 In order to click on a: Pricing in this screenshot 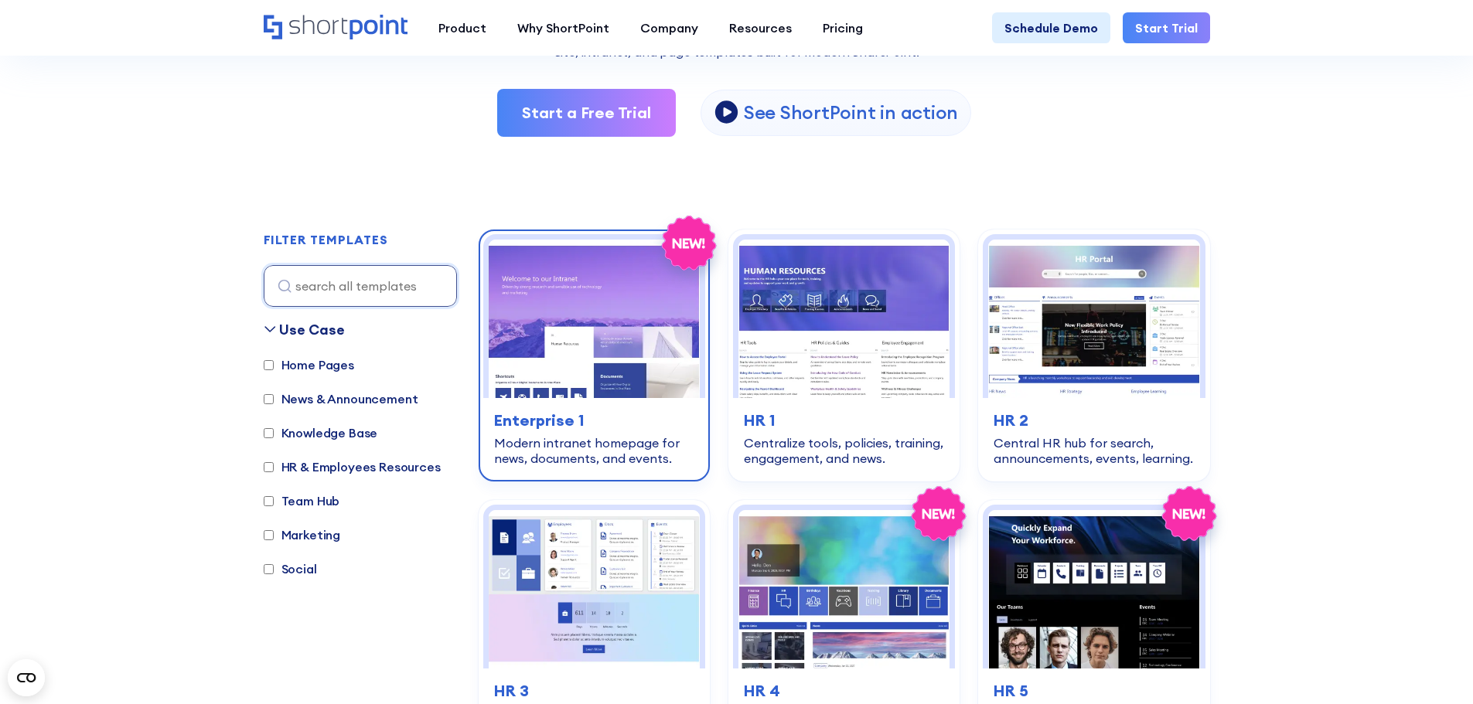, I will do `click(843, 28)`.